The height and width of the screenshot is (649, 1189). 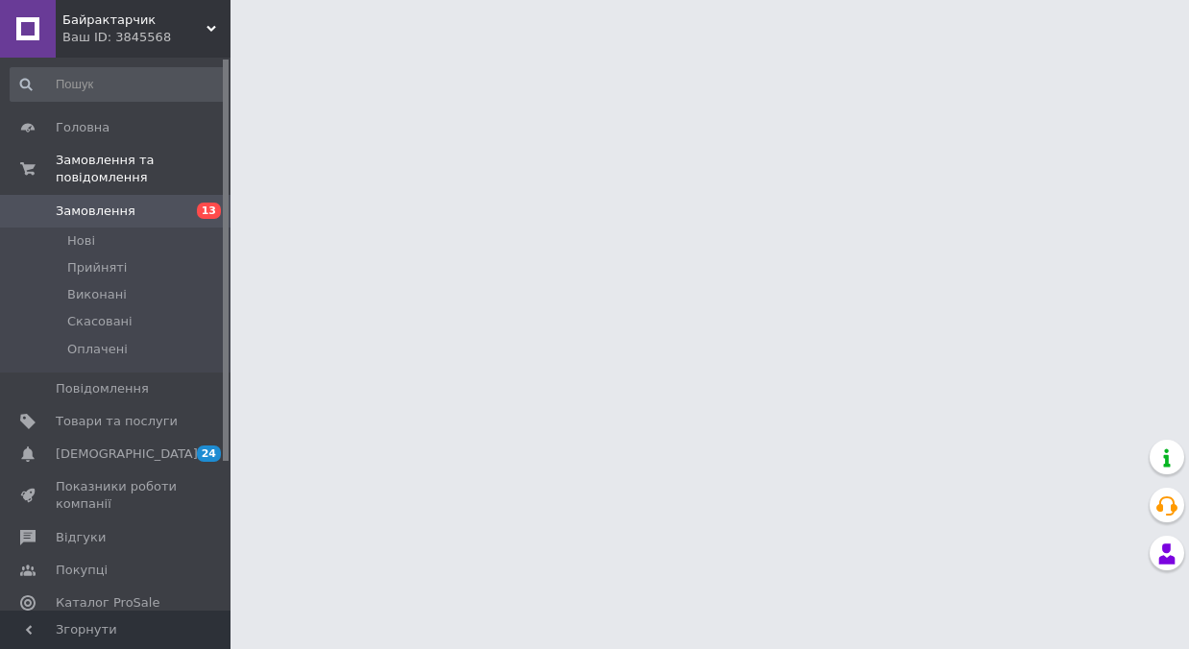 What do you see at coordinates (81, 538) in the screenshot?
I see `span: Відгуки` at bounding box center [81, 538].